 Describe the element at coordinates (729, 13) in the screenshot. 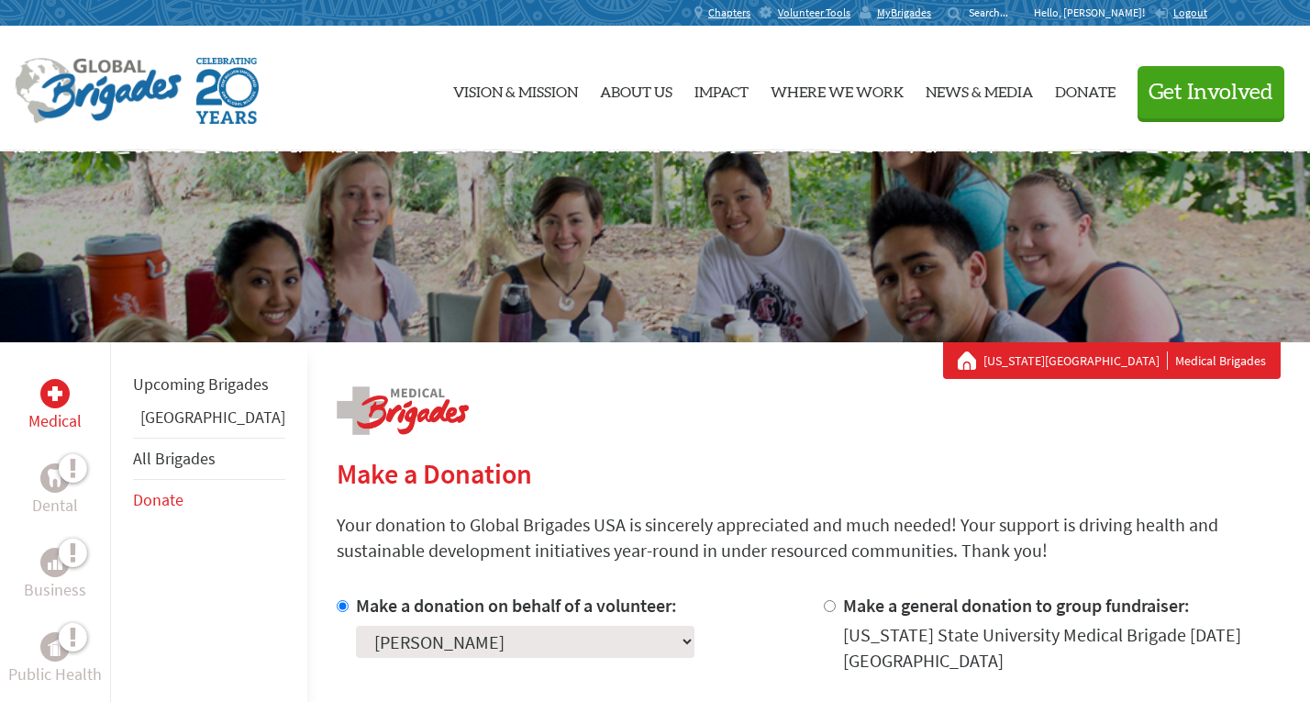

I see `span: Chapters` at that location.